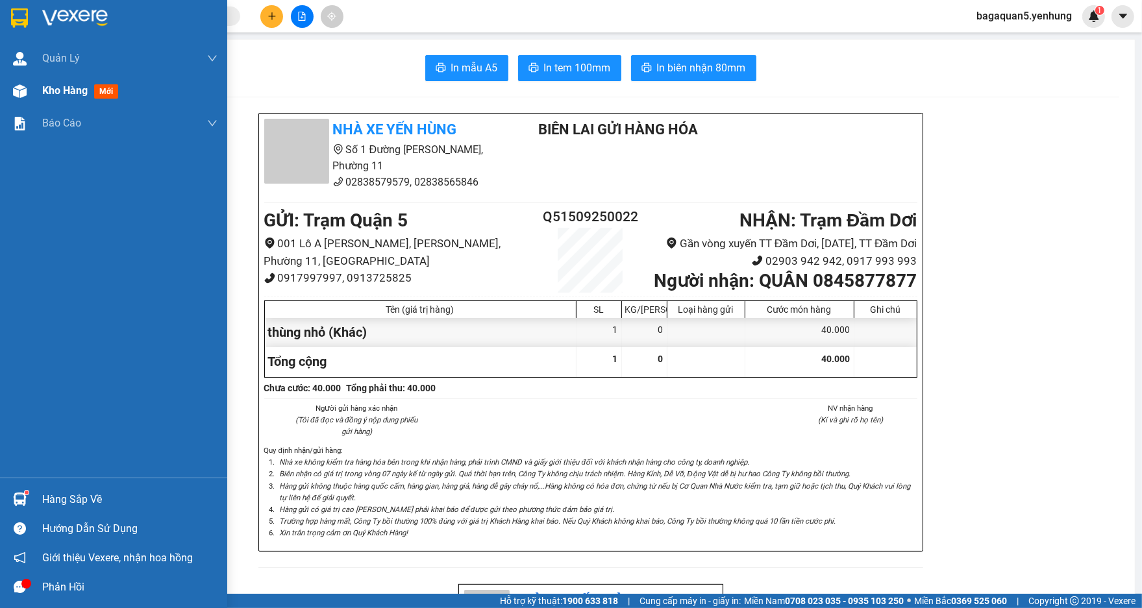 Image resolution: width=1142 pixels, height=608 pixels. I want to click on span: Cung cấp máy in - giấy in:, so click(690, 601).